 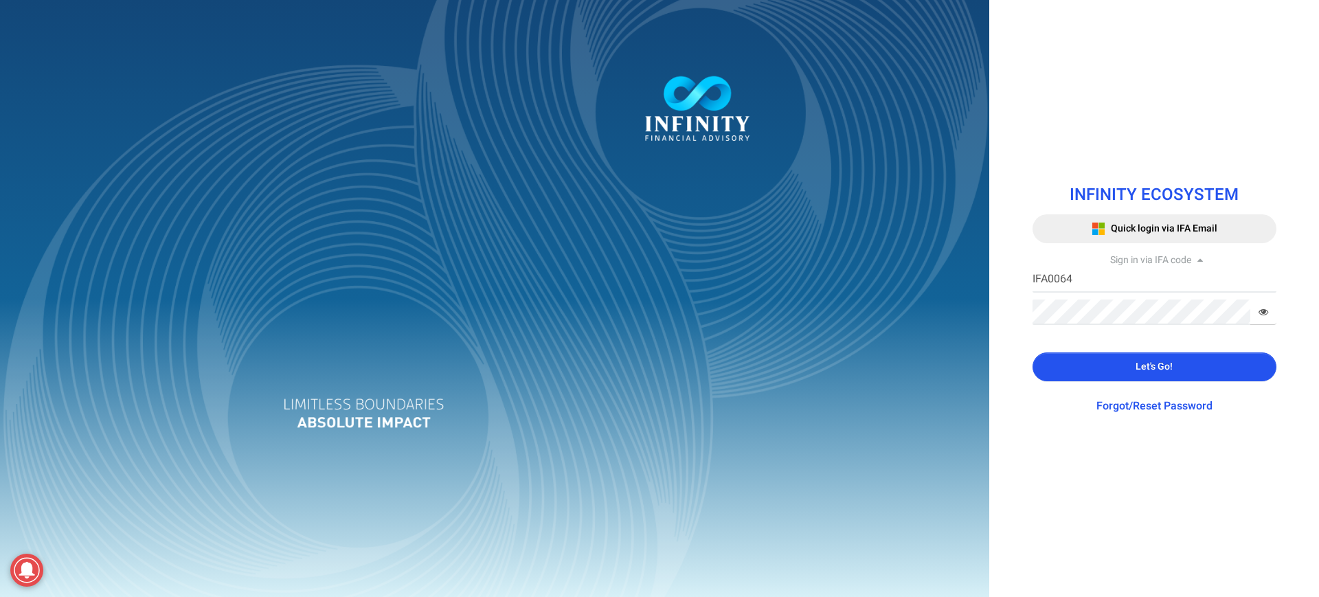 What do you see at coordinates (1154, 229) in the screenshot?
I see `button: Quick login via IFA Email` at bounding box center [1154, 229].